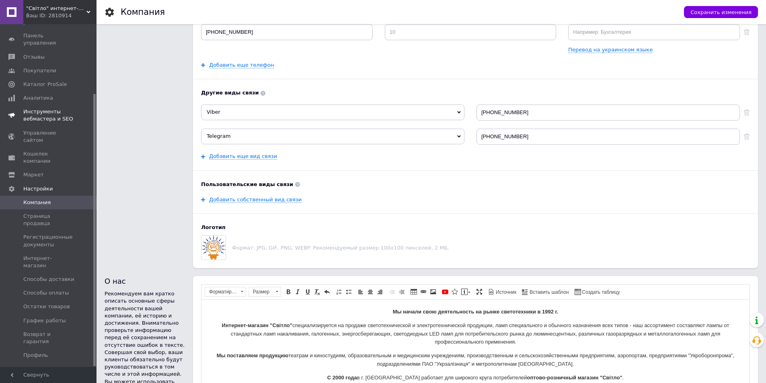 Image resolution: width=766 pixels, height=383 pixels. What do you see at coordinates (288, 292) in the screenshot?
I see `a: Полужирный (Ctrl+B)` at bounding box center [288, 292].